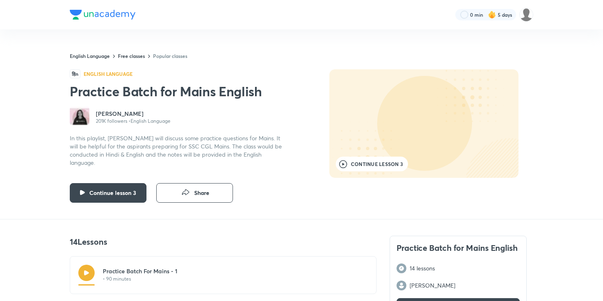 This screenshot has width=603, height=301. What do you see at coordinates (170, 56) in the screenshot?
I see `a: Popular classes` at bounding box center [170, 56].